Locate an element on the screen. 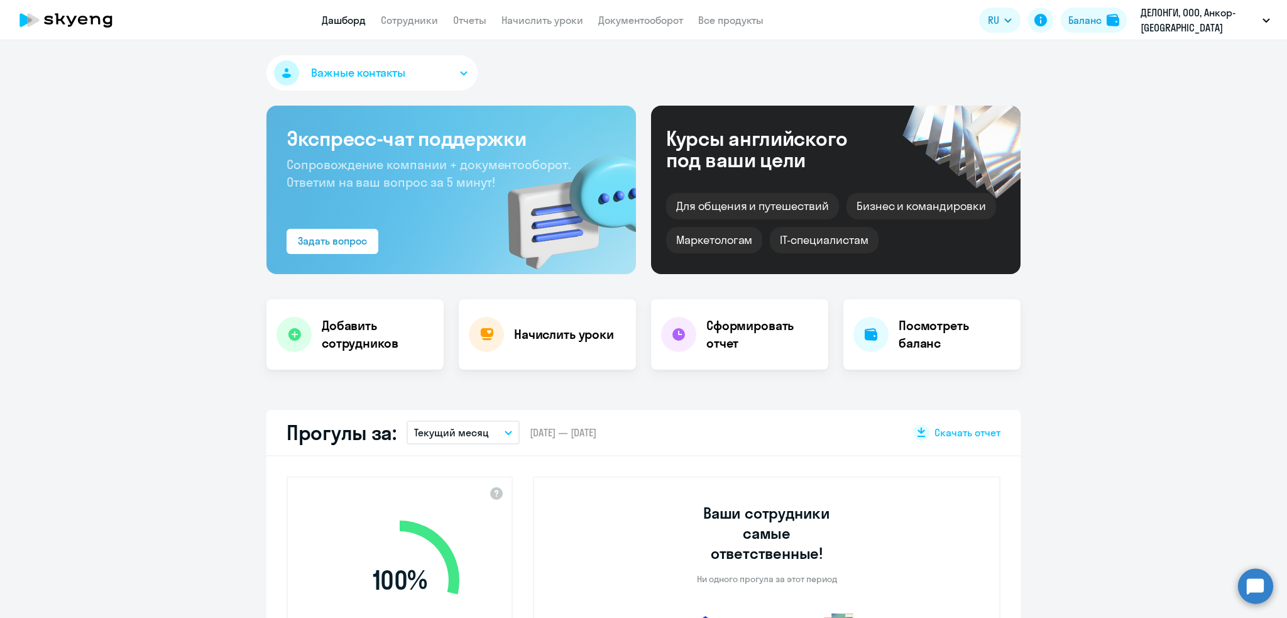  button: RU is located at coordinates (1000, 20).